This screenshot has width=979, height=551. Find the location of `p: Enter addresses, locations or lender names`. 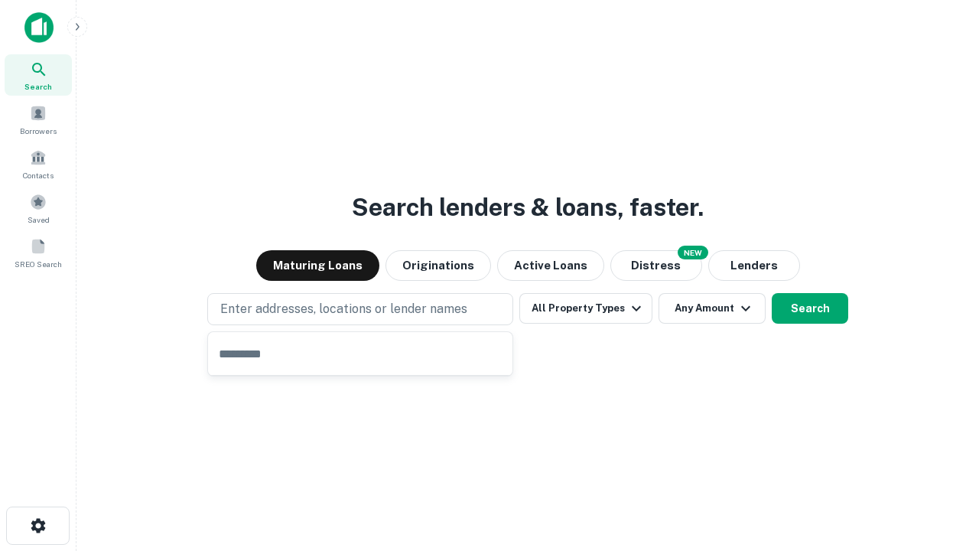

p: Enter addresses, locations or lender names is located at coordinates (344, 309).